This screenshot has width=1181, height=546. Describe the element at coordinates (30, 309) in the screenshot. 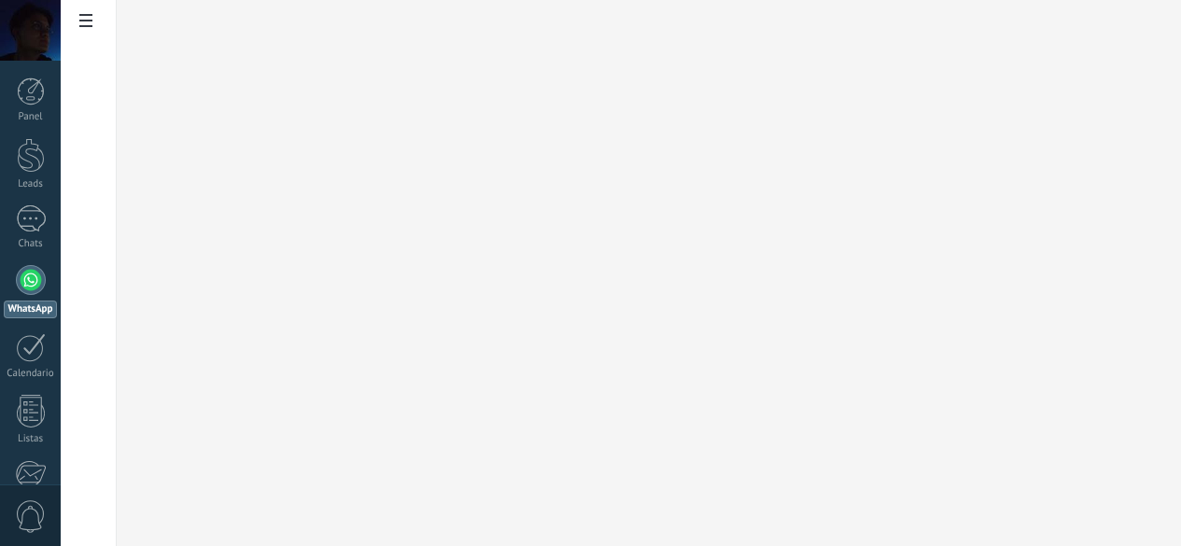

I see `div: WhatsApp` at that location.